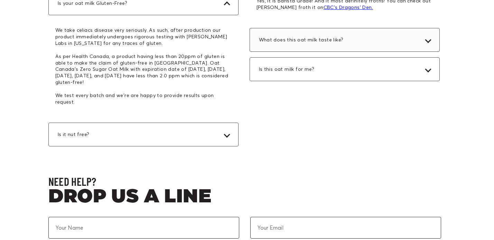  Describe the element at coordinates (346, 228) in the screenshot. I see `input: Your Email` at that location.